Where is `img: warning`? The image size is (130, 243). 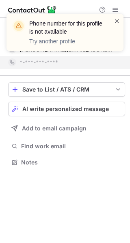 img: warning is located at coordinates (19, 26).